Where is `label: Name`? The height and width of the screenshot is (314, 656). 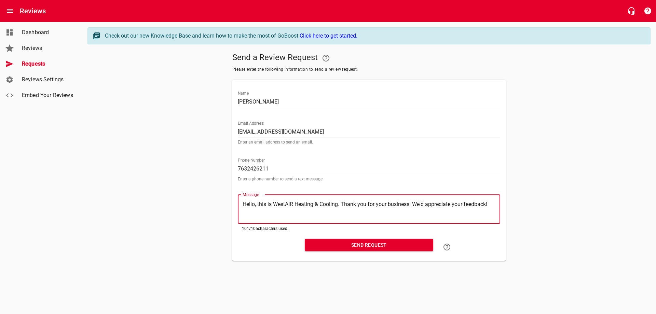 label: Name is located at coordinates (243, 93).